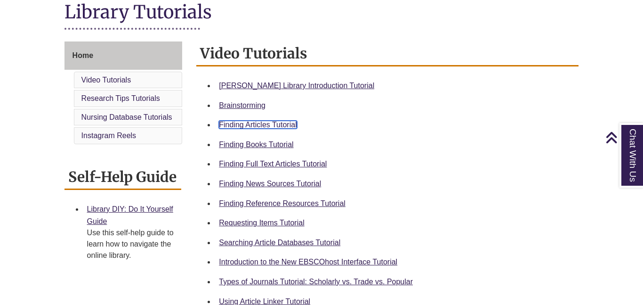 Image resolution: width=643 pixels, height=305 pixels. I want to click on a: Home, so click(123, 56).